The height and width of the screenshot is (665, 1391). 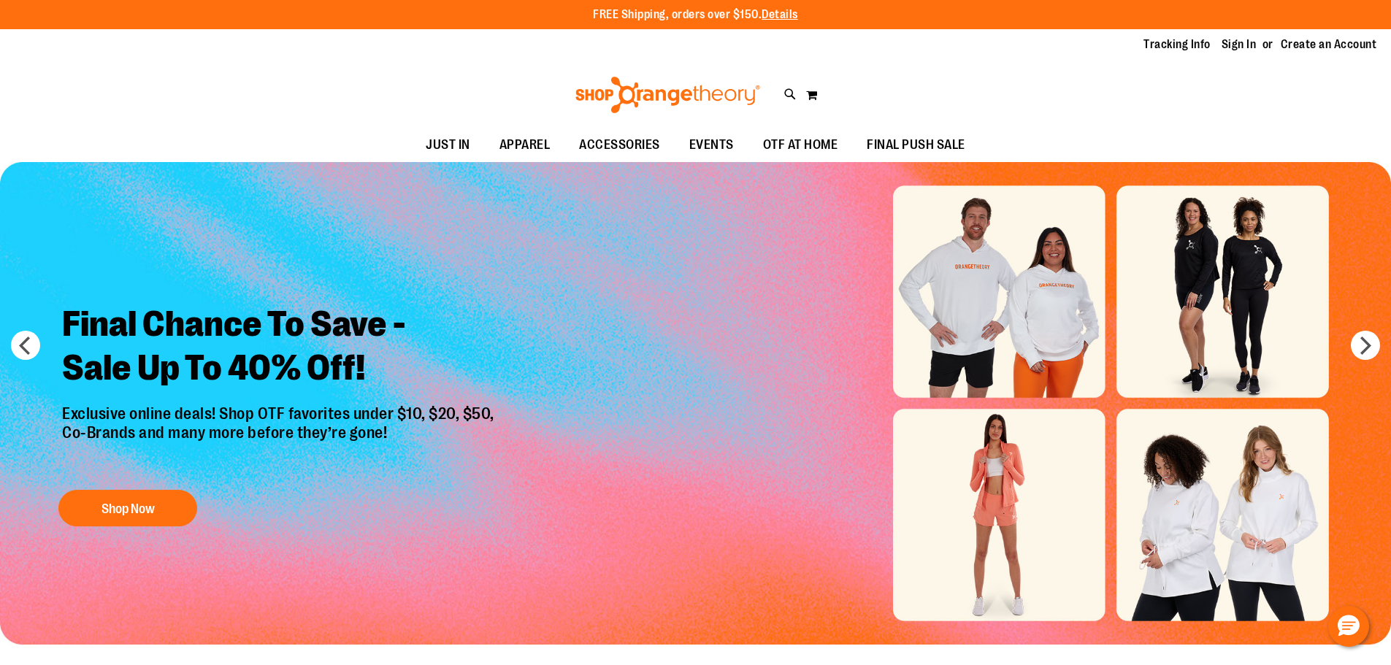 What do you see at coordinates (801, 145) in the screenshot?
I see `span: OTF AT HOME` at bounding box center [801, 145].